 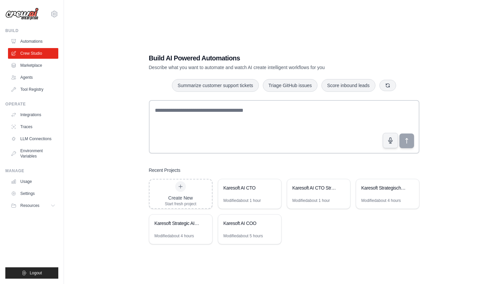 I want to click on img: Logo, so click(x=22, y=14).